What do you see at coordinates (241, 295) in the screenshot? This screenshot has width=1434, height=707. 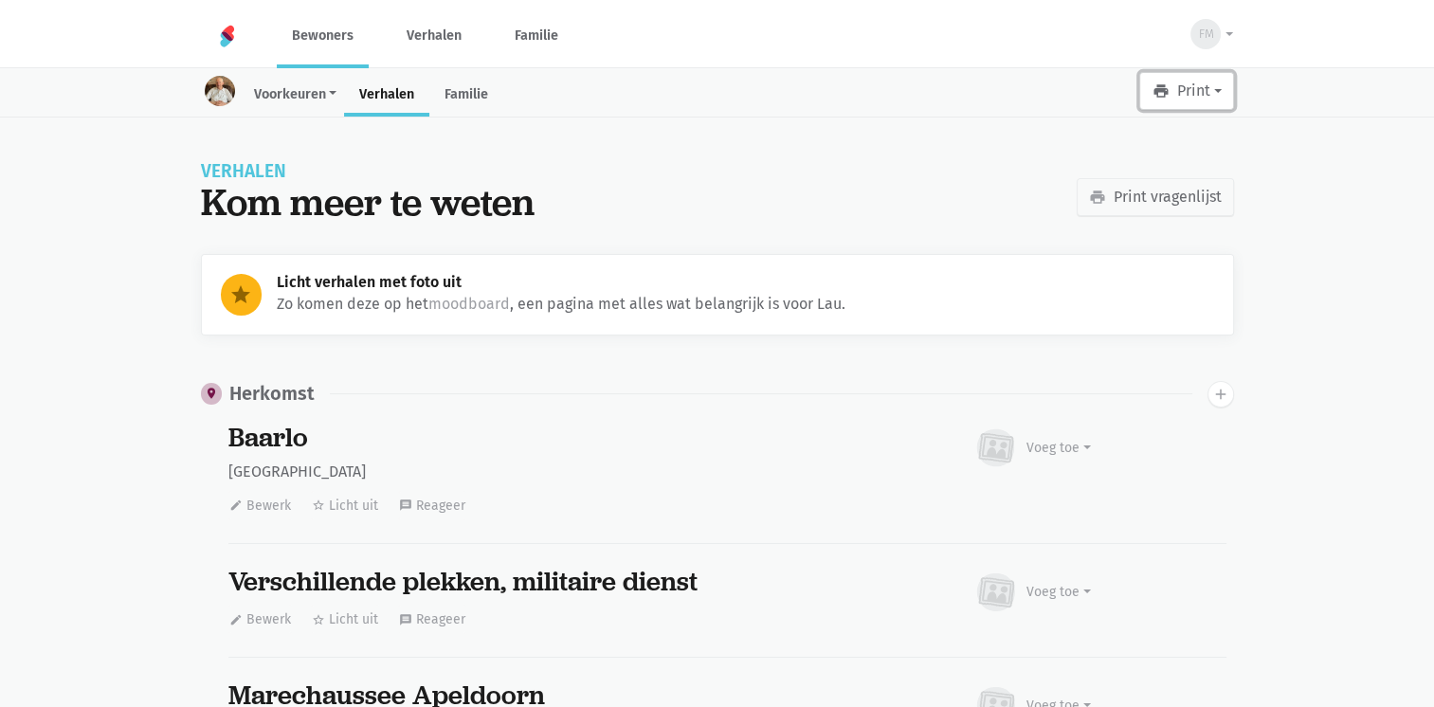 I see `i: star` at bounding box center [241, 295].